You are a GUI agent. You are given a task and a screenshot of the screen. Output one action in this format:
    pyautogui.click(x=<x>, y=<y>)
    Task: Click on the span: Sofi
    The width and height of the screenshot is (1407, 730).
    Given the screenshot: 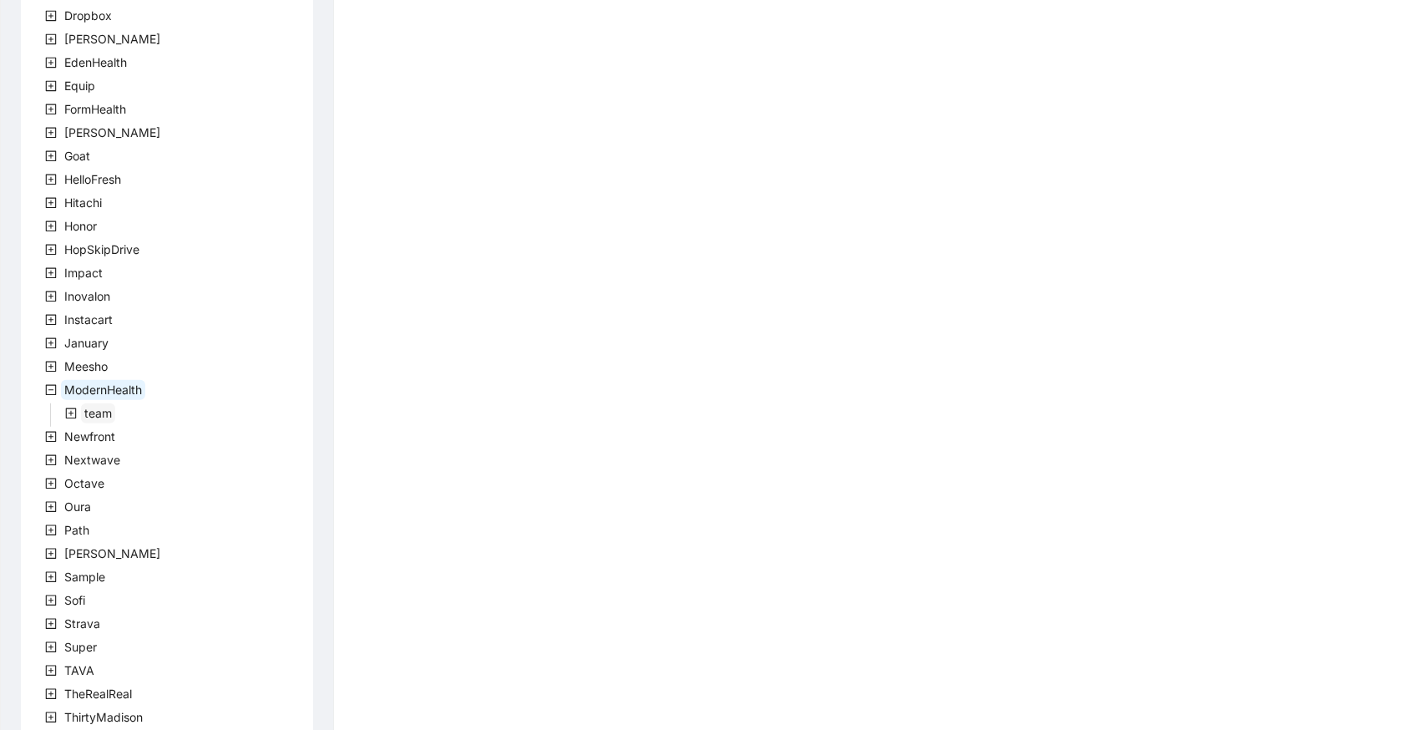 What is the action you would take?
    pyautogui.click(x=74, y=600)
    